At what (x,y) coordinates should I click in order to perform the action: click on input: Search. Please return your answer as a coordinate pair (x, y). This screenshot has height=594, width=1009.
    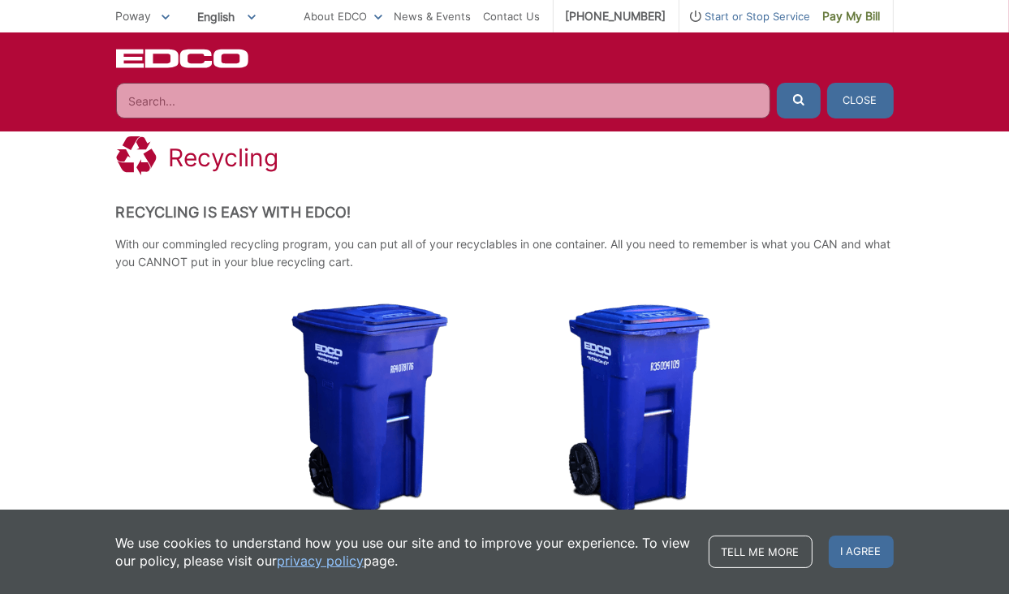
    Looking at the image, I should click on (443, 101).